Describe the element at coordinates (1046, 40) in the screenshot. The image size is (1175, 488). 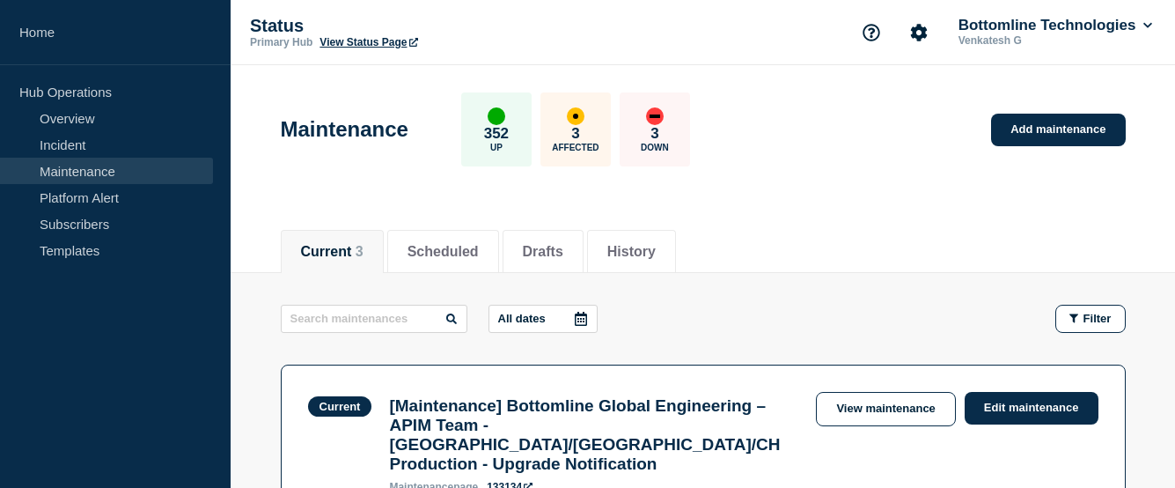
I see `p: Venkatesh G` at that location.